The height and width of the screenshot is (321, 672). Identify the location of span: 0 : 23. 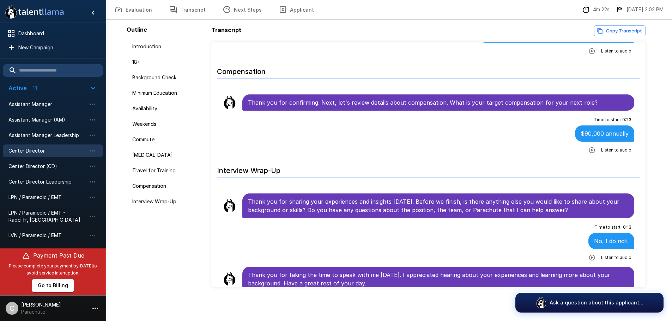
(627, 120).